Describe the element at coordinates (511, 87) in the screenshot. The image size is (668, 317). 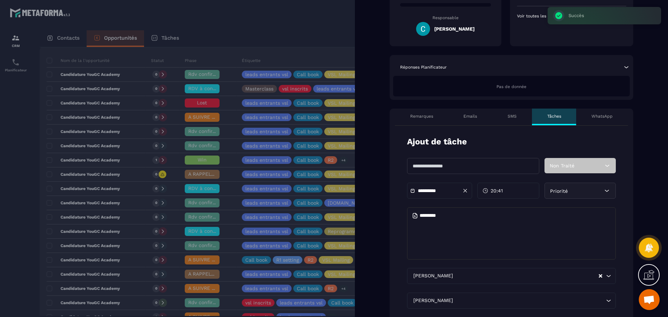
I see `span: Pas de donnée` at that location.